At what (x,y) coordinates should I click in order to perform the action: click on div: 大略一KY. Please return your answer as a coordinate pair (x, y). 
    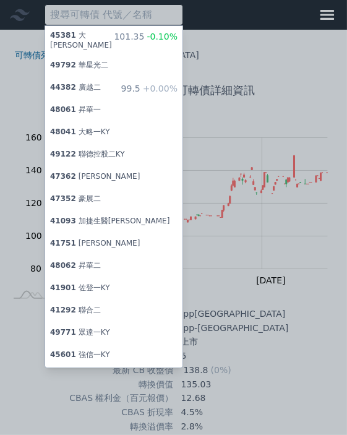
    Looking at the image, I should click on (80, 134).